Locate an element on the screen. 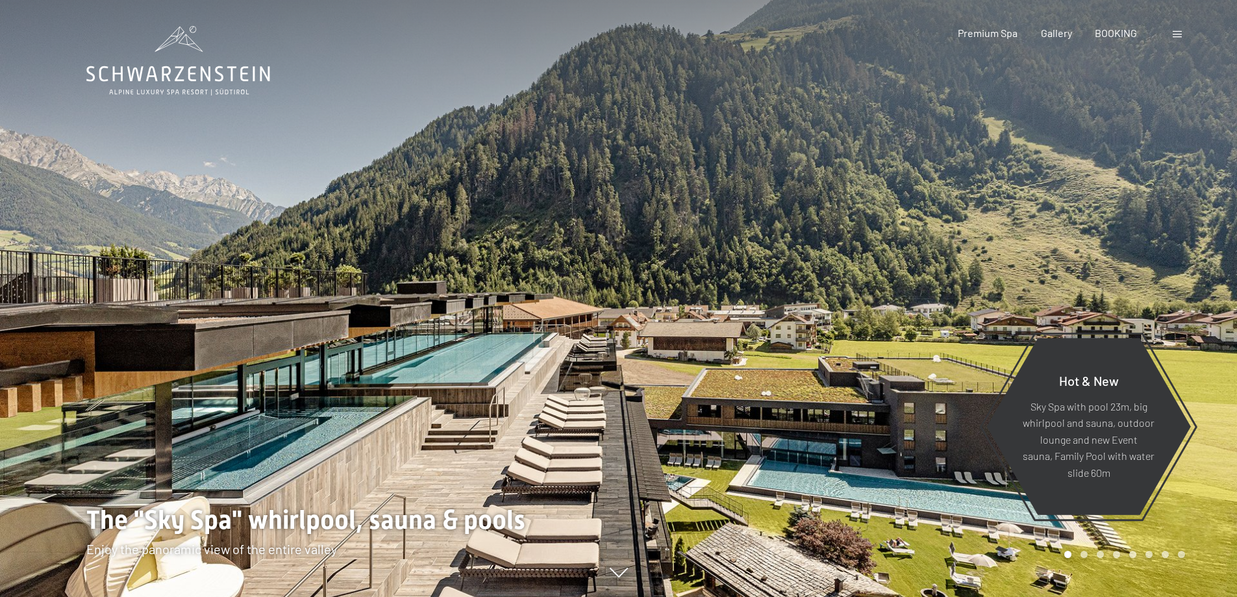 The image size is (1237, 597). div: Carousel Page 7 is located at coordinates (1165, 554).